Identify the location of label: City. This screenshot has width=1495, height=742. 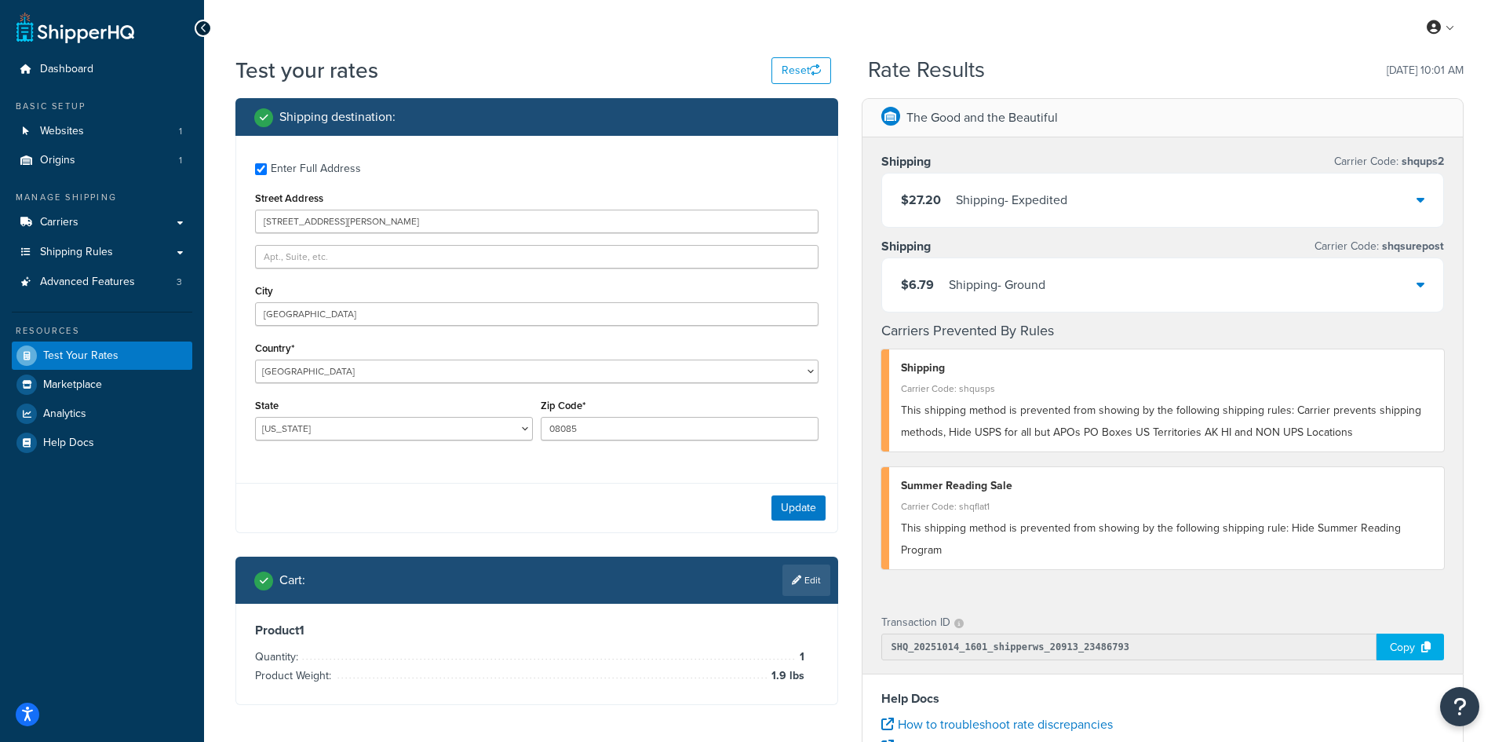
(264, 290).